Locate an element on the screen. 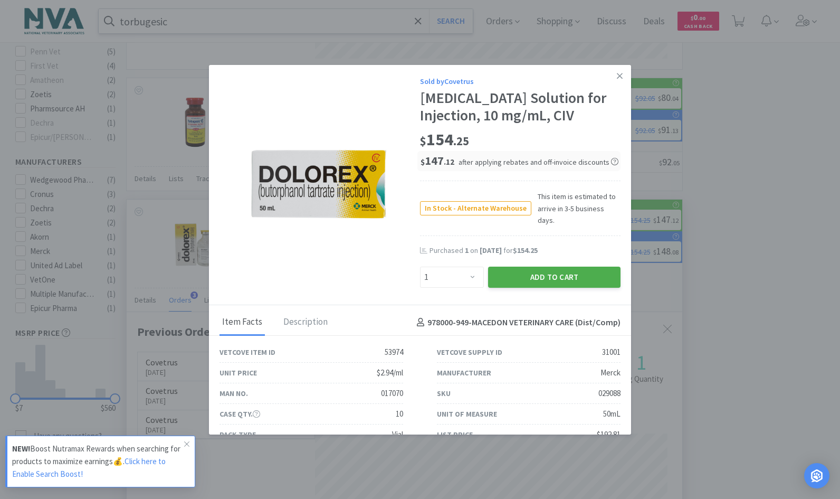 The height and width of the screenshot is (499, 840). div: $192.81 is located at coordinates (608, 434).